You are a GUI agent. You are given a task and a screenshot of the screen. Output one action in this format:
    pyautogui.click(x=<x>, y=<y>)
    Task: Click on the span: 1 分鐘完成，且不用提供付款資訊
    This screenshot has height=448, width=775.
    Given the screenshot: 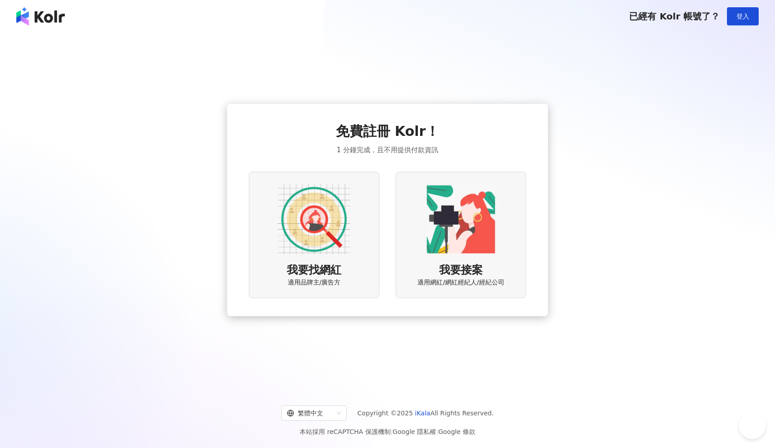 What is the action you would take?
    pyautogui.click(x=388, y=150)
    